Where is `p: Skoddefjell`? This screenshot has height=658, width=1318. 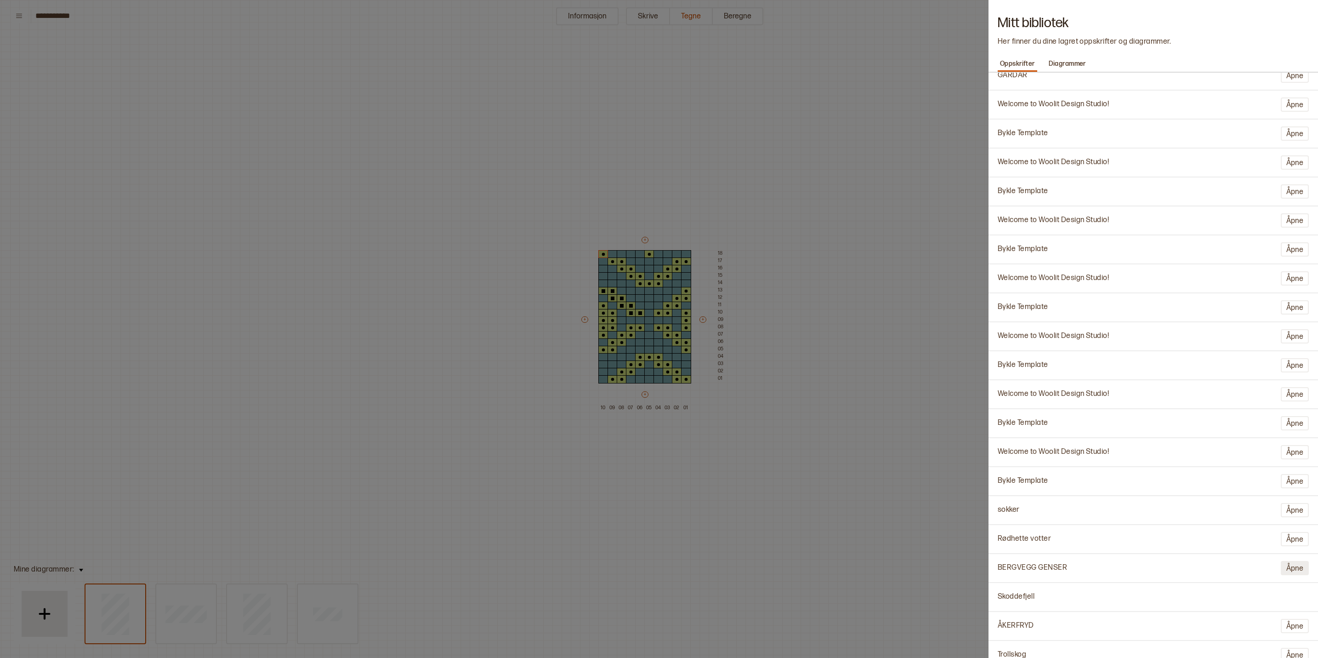
p: Skoddefjell is located at coordinates (1016, 597).